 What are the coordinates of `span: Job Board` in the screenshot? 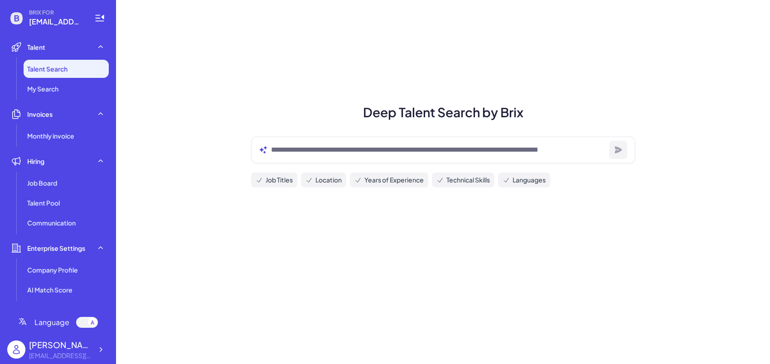 It's located at (42, 183).